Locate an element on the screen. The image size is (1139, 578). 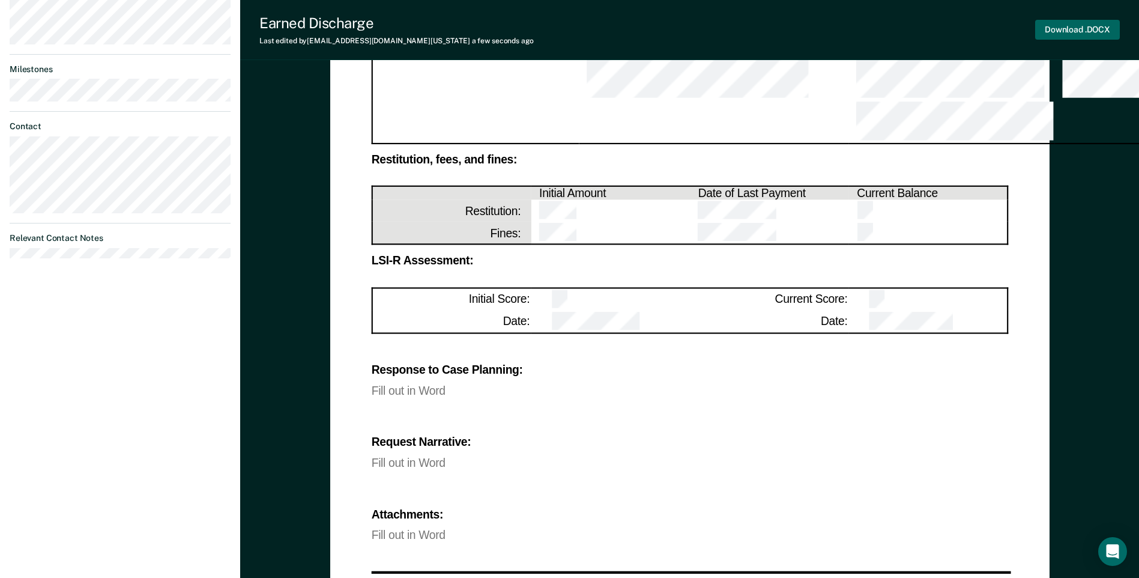
button: Download .DOCX is located at coordinates (1078, 29).